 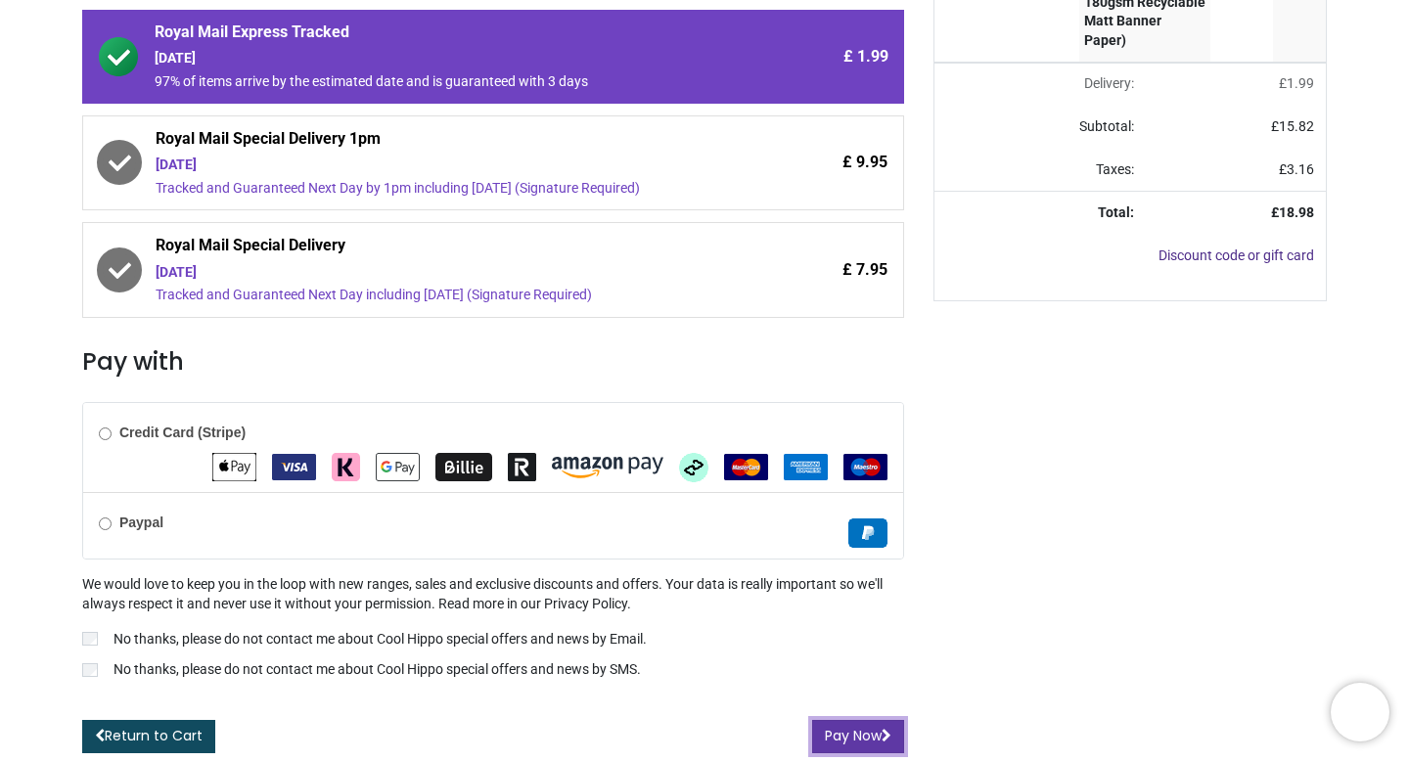 I want to click on span: Apple Pay, so click(x=234, y=466).